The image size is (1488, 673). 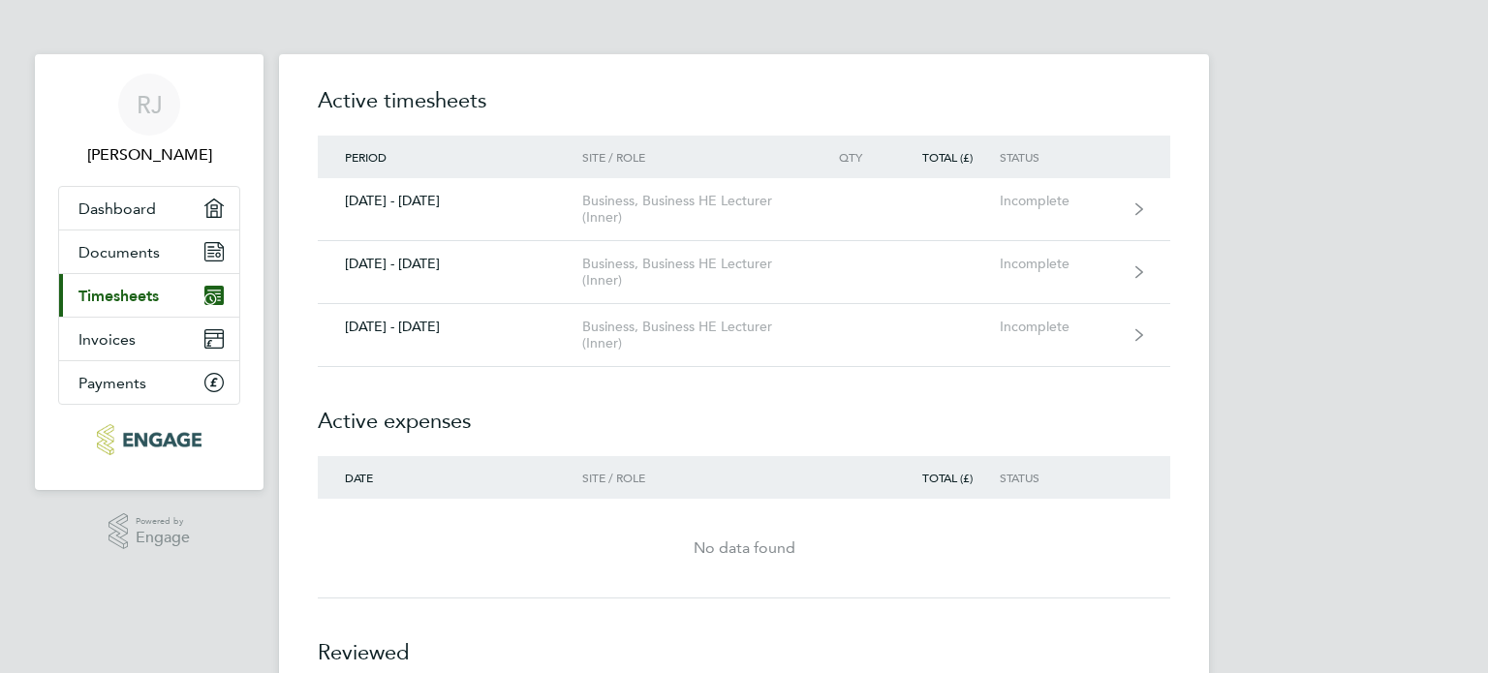 What do you see at coordinates (149, 208) in the screenshot?
I see `a: Dashboard` at bounding box center [149, 208].